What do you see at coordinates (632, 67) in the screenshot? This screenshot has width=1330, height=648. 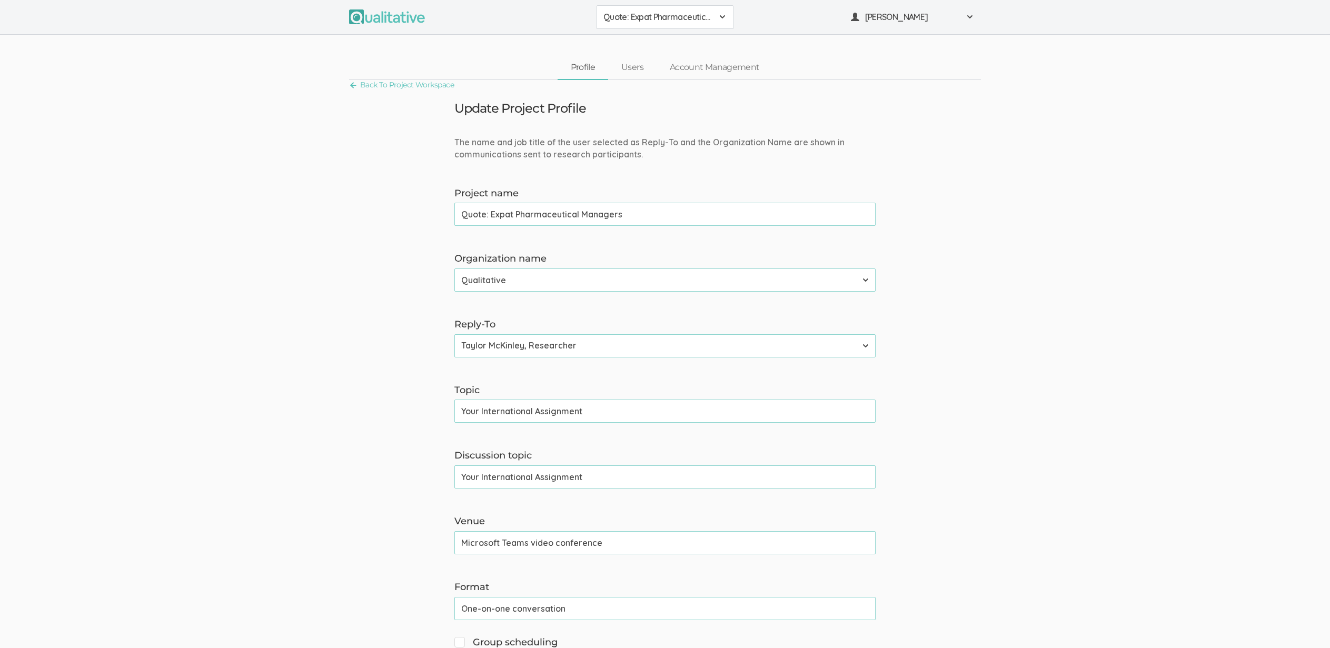 I see `a: Users` at bounding box center [632, 67].